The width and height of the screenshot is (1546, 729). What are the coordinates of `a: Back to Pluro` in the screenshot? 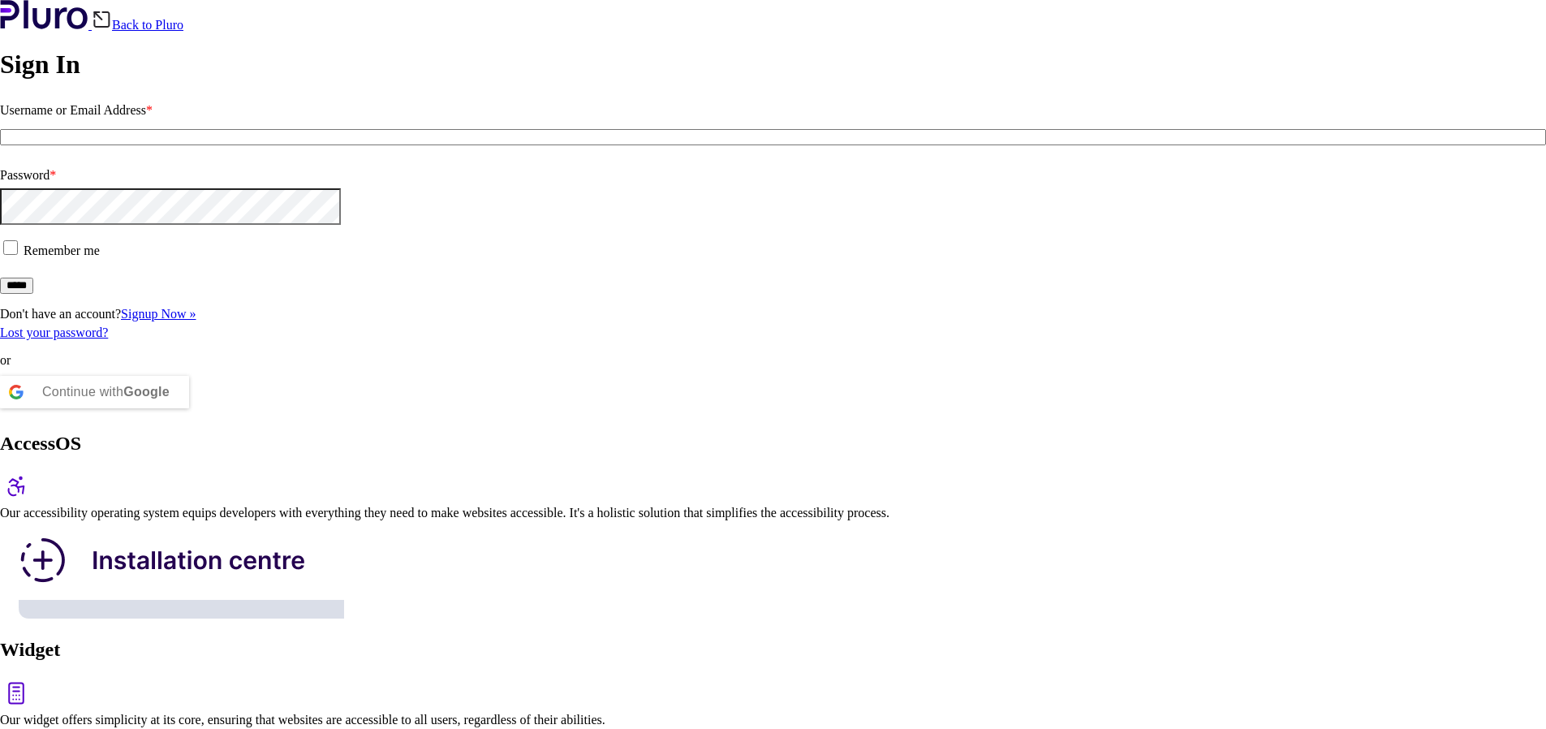 It's located at (137, 24).